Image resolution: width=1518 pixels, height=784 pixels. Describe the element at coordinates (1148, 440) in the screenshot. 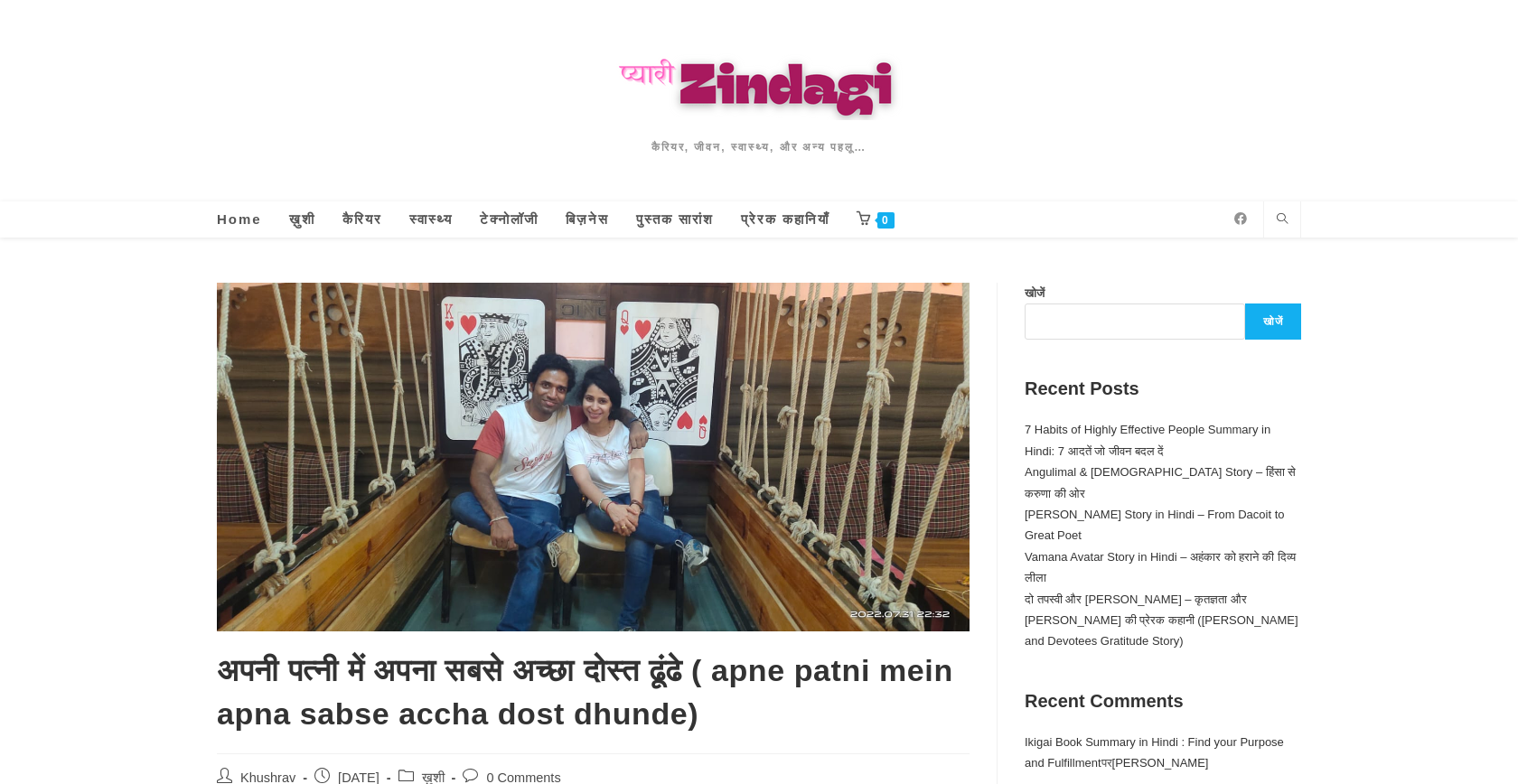

I see `a: 7 Habits of Highly Effective People Summary in Hindi: 7 आदतें जो जीवन बदल दें` at that location.